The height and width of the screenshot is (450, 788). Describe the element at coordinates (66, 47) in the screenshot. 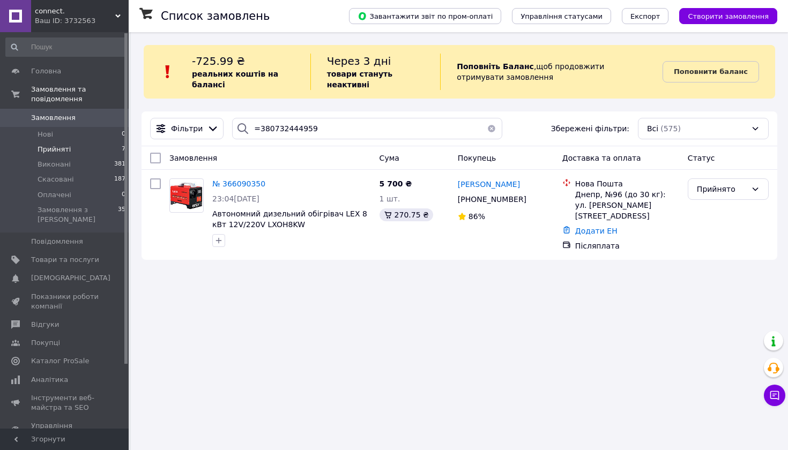

I see `input: Пошук` at that location.